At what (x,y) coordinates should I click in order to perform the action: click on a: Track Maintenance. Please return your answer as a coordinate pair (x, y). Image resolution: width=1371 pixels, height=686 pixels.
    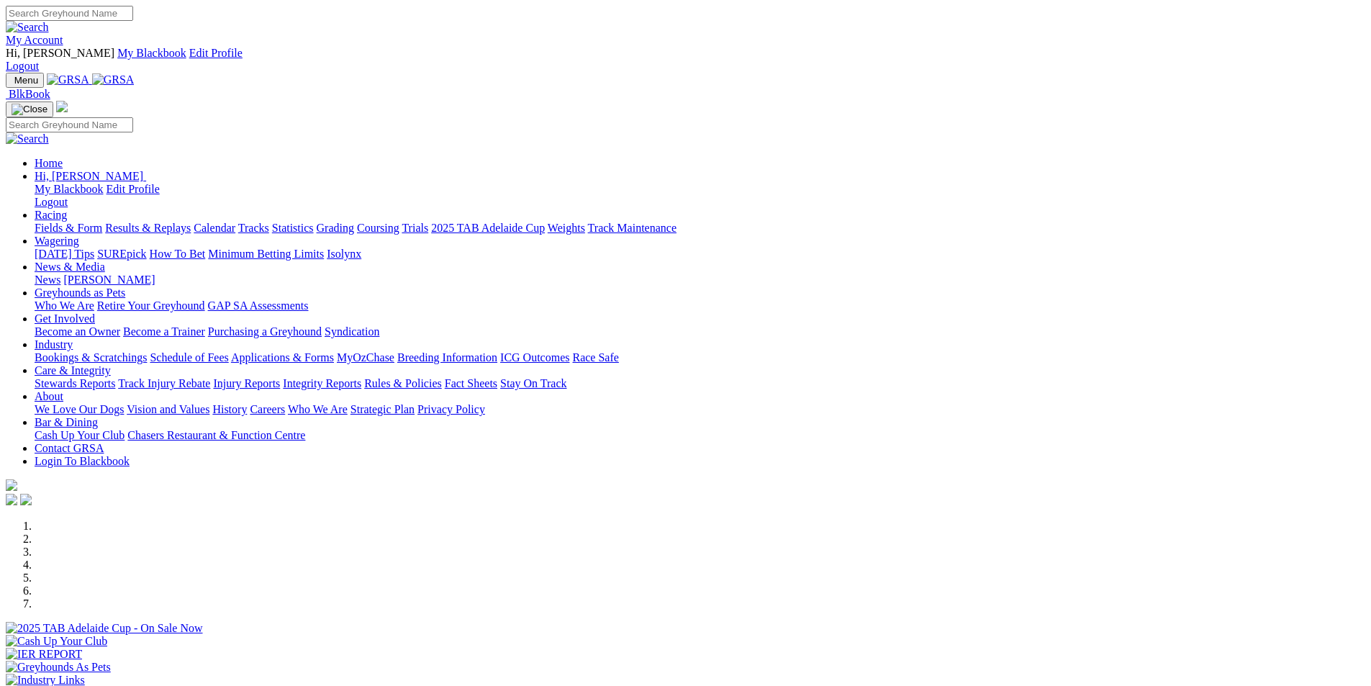
    Looking at the image, I should click on (632, 227).